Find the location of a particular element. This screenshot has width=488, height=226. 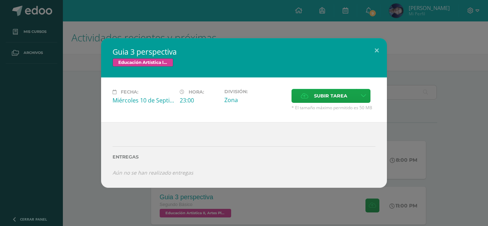

span: * El tamaño máximo permitido es 50 MB is located at coordinates (333, 107).